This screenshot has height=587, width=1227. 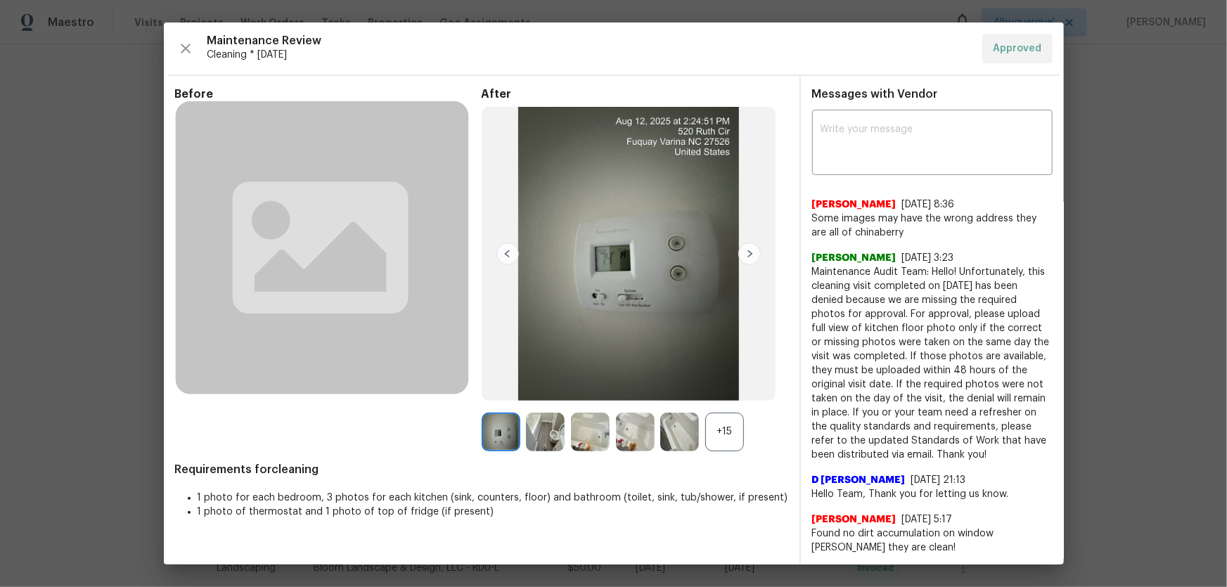 What do you see at coordinates (874, 94) in the screenshot?
I see `span: Messages with Vendor` at bounding box center [874, 94].